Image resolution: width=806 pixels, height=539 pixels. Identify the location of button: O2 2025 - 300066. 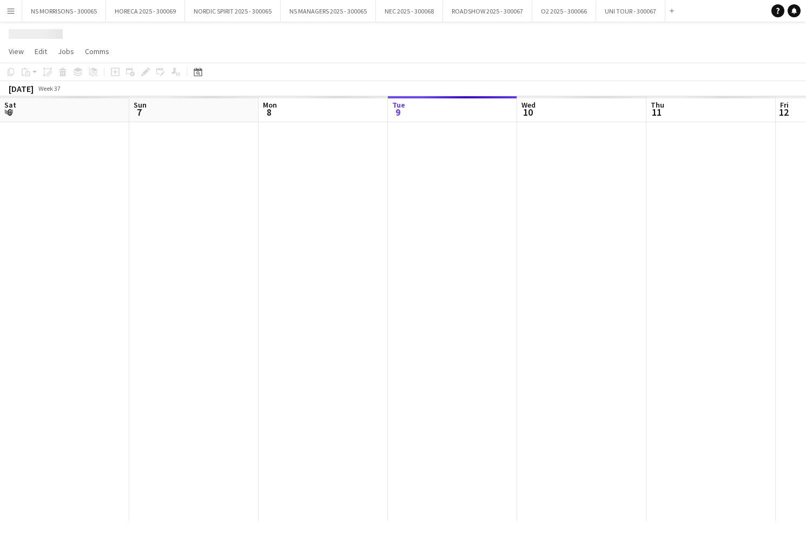
(564, 11).